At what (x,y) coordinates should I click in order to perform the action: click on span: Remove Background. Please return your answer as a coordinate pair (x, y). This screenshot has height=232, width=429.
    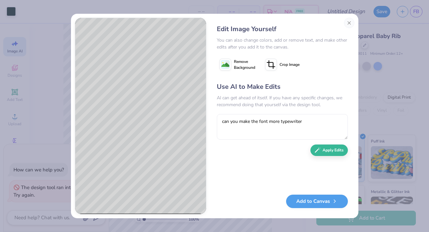
    Looking at the image, I should click on (244, 65).